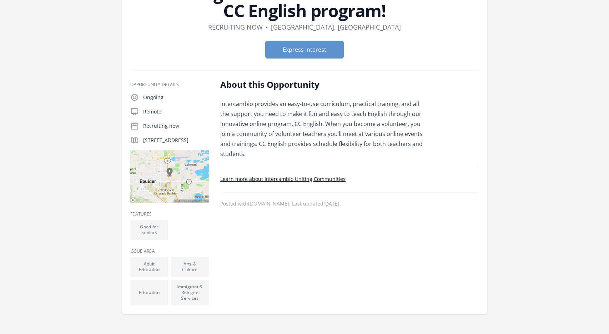  Describe the element at coordinates (283, 179) in the screenshot. I see `a: Learn more about Intercambio Uniting Communities` at that location.